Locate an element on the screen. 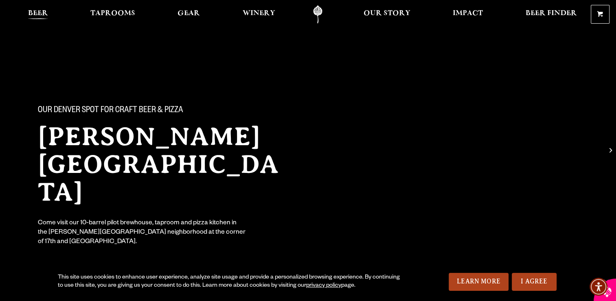 The image size is (616, 301). div: This site uses cookies to enhance user experience, analyze site usage and provide a personalized ... is located at coordinates (231, 282).